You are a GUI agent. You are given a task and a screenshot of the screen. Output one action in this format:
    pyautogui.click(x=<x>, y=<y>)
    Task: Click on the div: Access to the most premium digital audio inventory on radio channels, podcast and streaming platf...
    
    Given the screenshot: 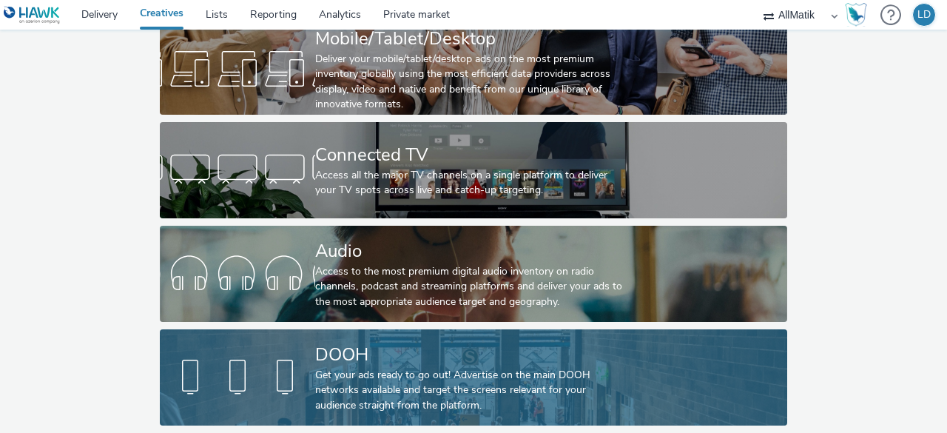 What is the action you would take?
    pyautogui.click(x=471, y=286)
    